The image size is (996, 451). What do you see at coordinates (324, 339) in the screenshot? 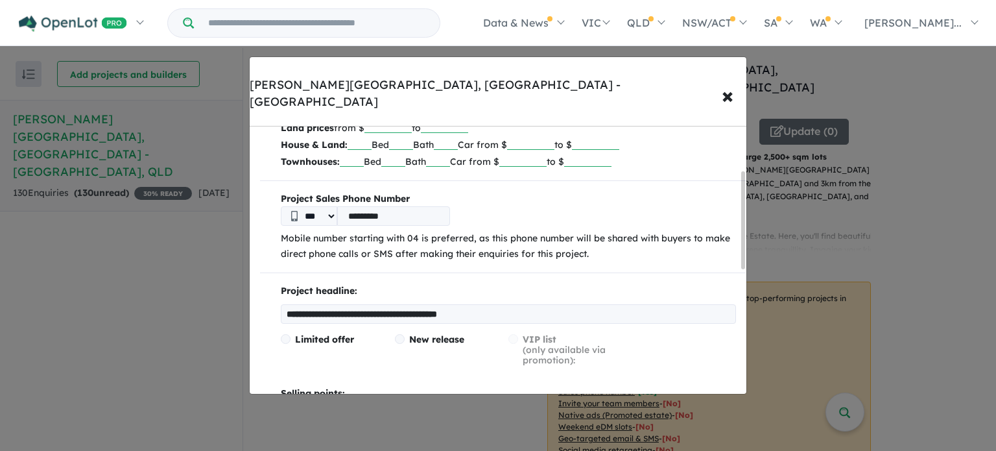
I see `span: Limited offer` at bounding box center [324, 339].